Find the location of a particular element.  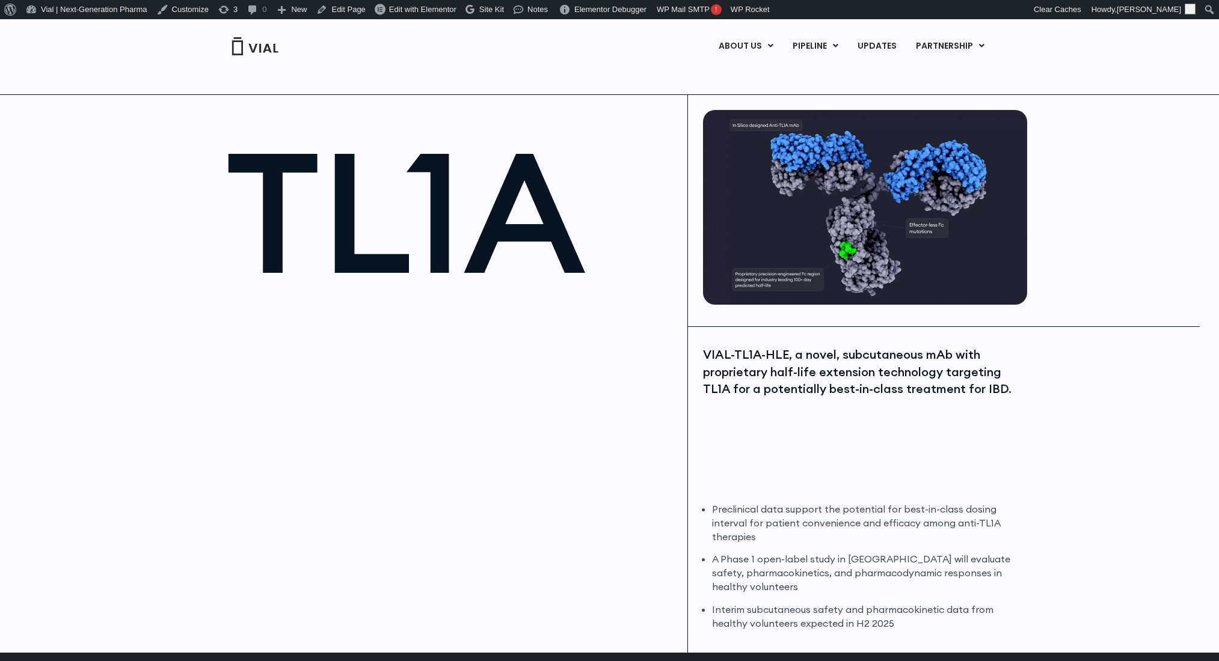

li: Interim subcutaneous safety and pharmacokinetic data from healthy volunteers expected in H2 2025 is located at coordinates (868, 617).